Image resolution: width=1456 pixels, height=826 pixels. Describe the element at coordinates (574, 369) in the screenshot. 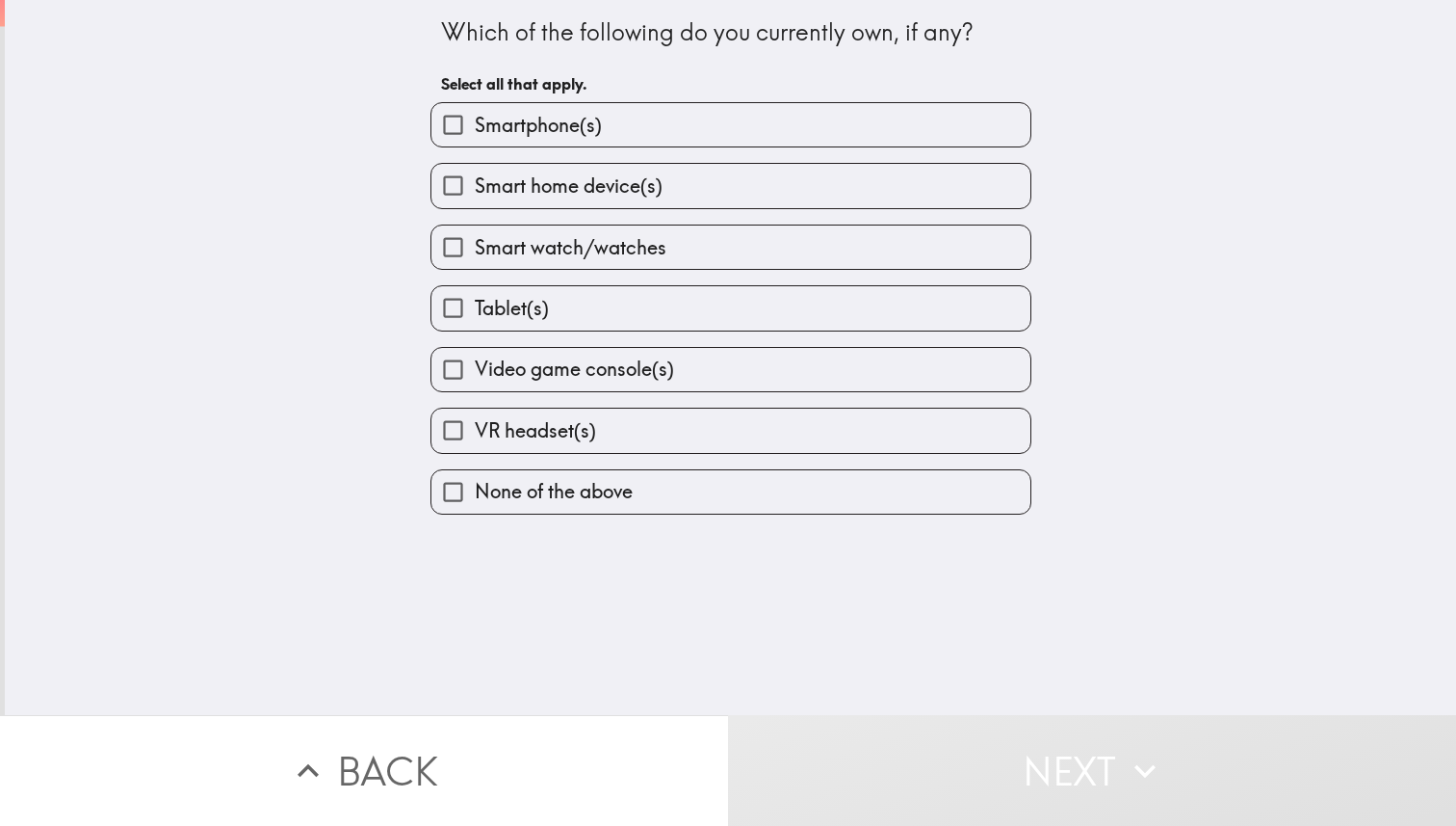

I see `span: Video game console(s)` at that location.